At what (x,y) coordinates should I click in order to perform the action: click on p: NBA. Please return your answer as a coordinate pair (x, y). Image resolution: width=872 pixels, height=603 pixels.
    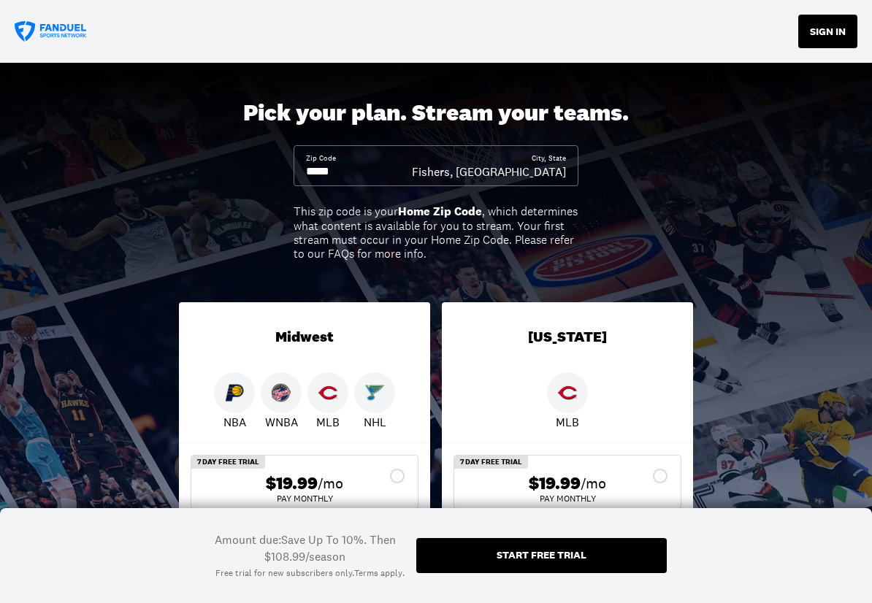
    Looking at the image, I should click on (234, 422).